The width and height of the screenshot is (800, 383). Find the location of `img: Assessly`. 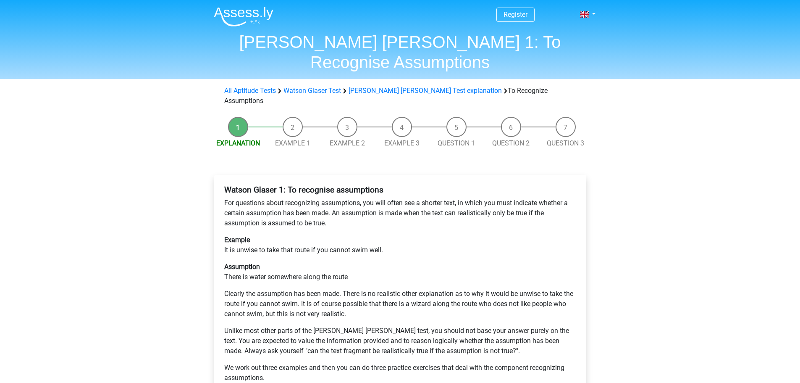

img: Assessly is located at coordinates (244, 16).